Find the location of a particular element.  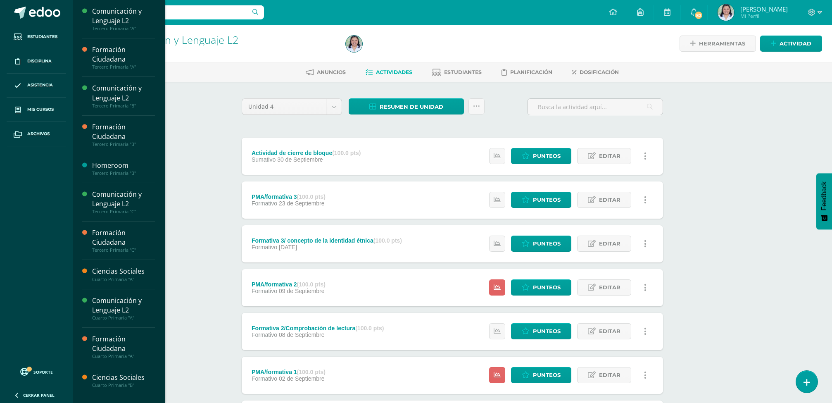

div: Formativa 3/ concepto de la identidad étnica is located at coordinates (327, 240).